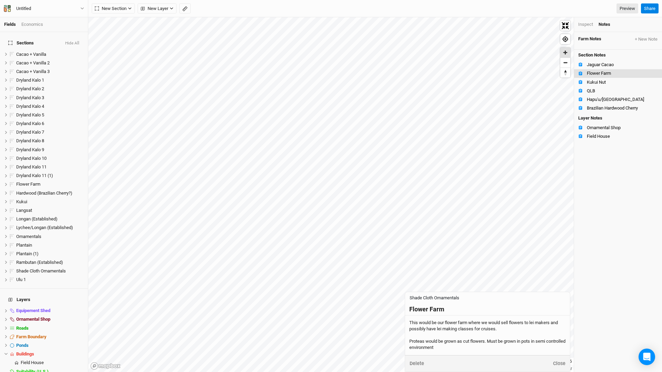  I want to click on button: Jaguar Cacao, so click(617, 64).